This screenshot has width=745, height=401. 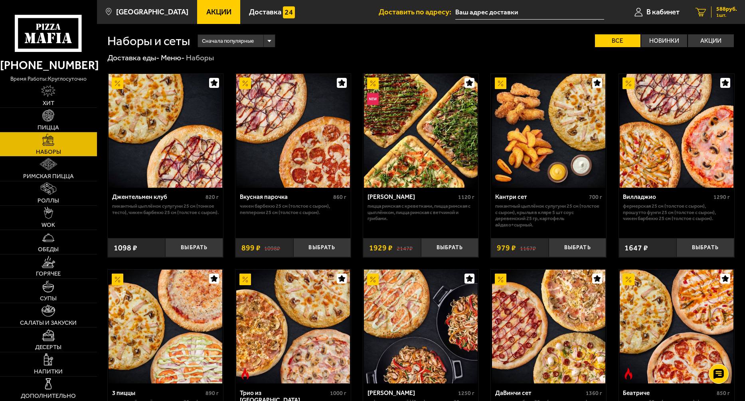 What do you see at coordinates (340, 197) in the screenshot?
I see `span: 860 г` at bounding box center [340, 197].